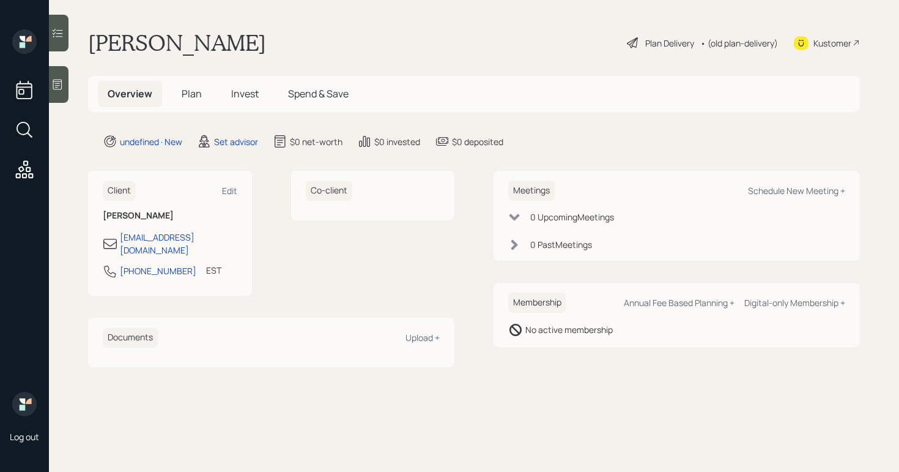 Image resolution: width=899 pixels, height=472 pixels. What do you see at coordinates (130, 94) in the screenshot?
I see `span: Overview` at bounding box center [130, 94].